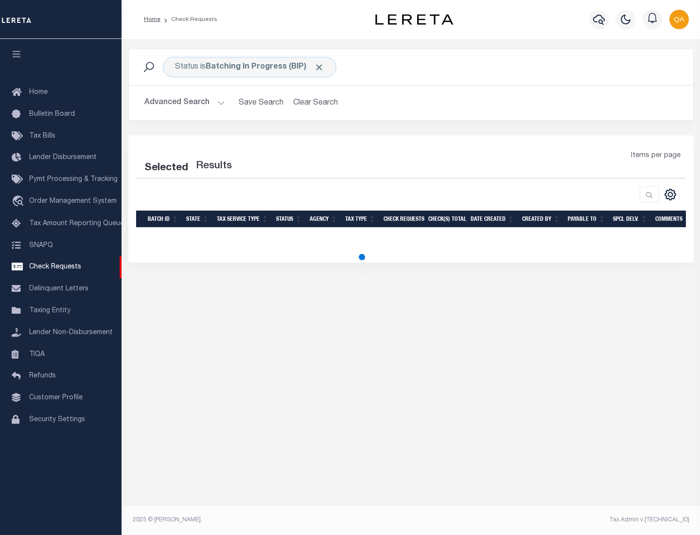 The width and height of the screenshot is (700, 535). I want to click on img: svg+xml;base64,PHN2ZyB4bWxucz0iaHR0cDovL3d3dy53My5vcmcvMjAwMC9zdmciIHBvaW50ZXItZXZlbnRzPSJub25lIi..., so click(679, 19).